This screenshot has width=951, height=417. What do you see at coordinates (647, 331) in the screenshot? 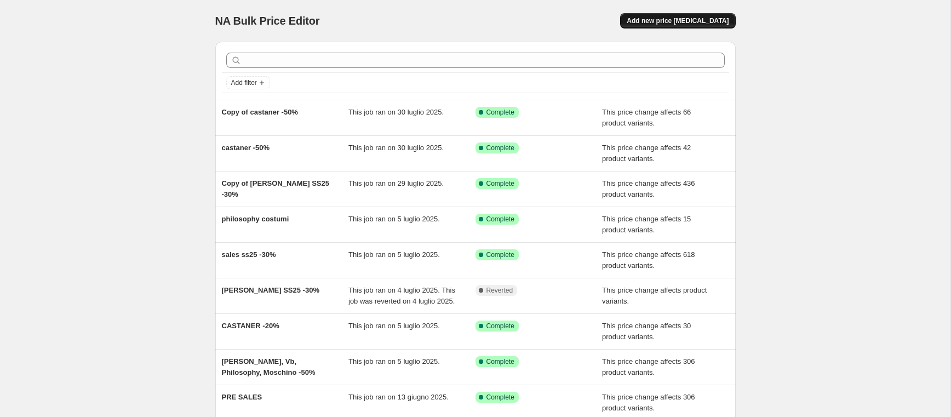
I see `span: This price change affects 30 product variants.` at bounding box center [647, 331].